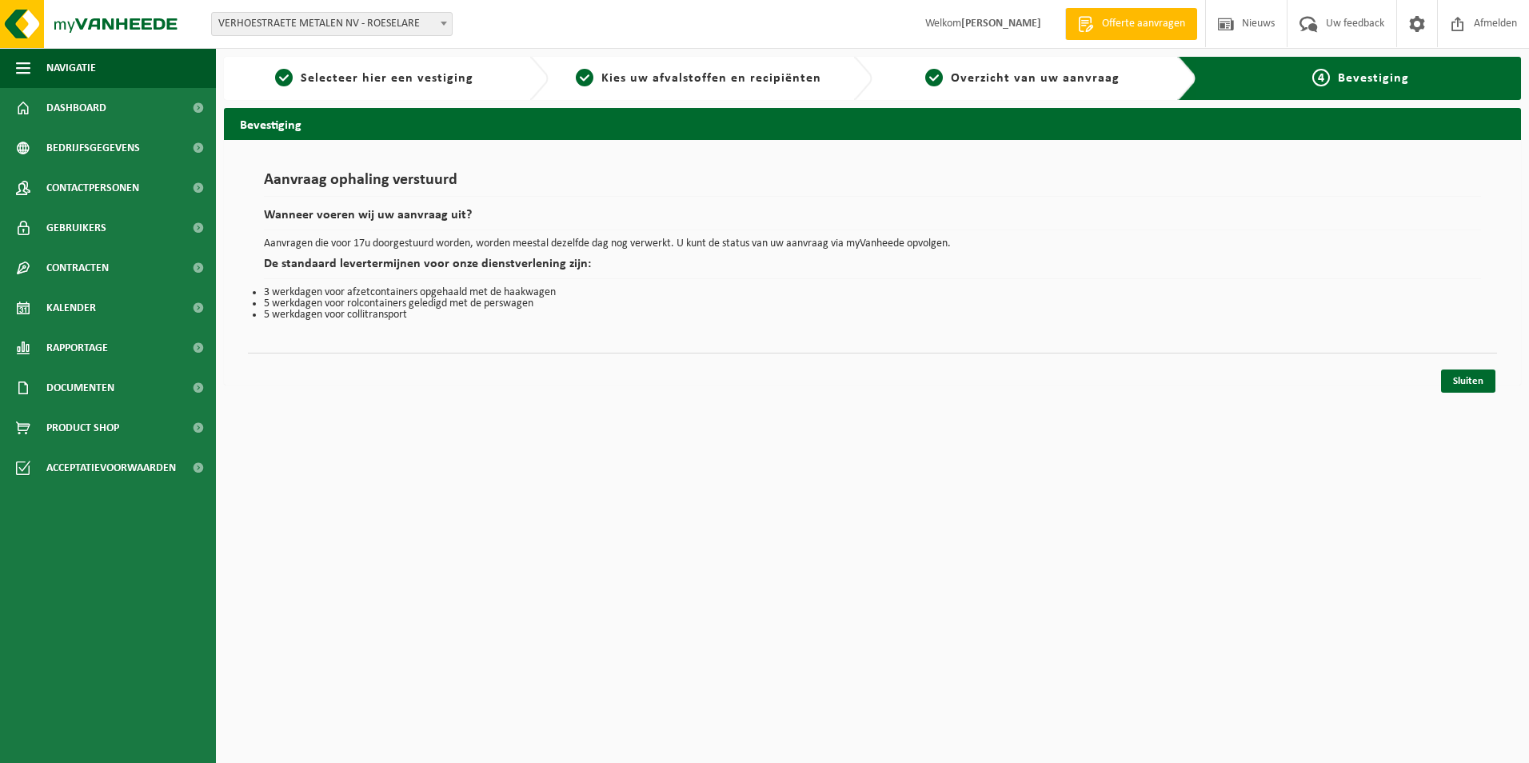 Image resolution: width=1529 pixels, height=763 pixels. What do you see at coordinates (93, 188) in the screenshot?
I see `span: Contactpersonen` at bounding box center [93, 188].